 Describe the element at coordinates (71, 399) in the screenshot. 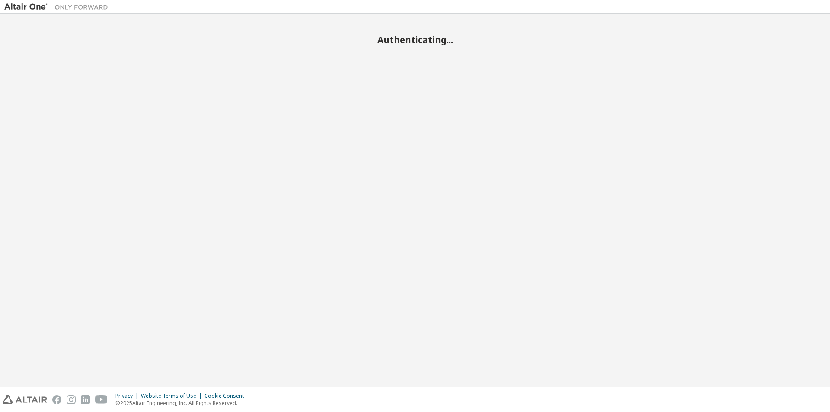

I see `img: instagram.svg` at that location.